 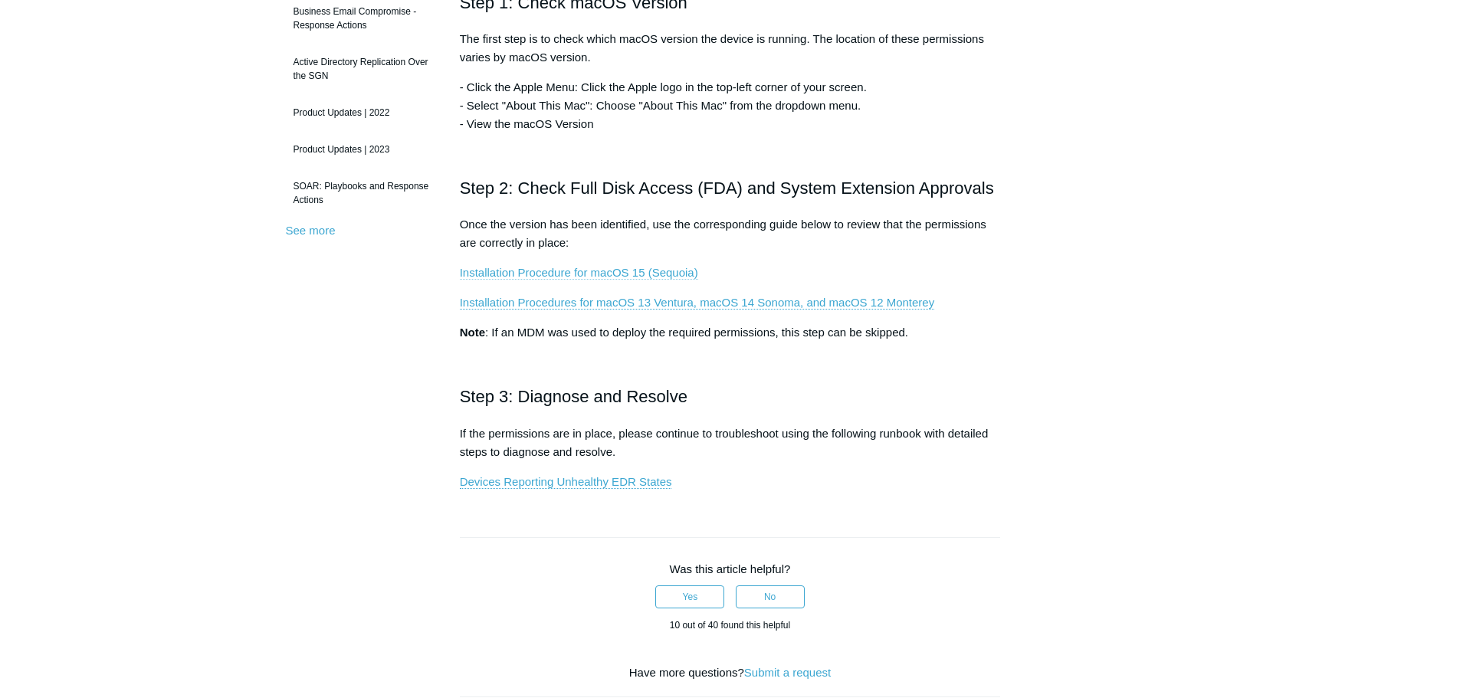 I want to click on strong: Note, so click(x=472, y=332).